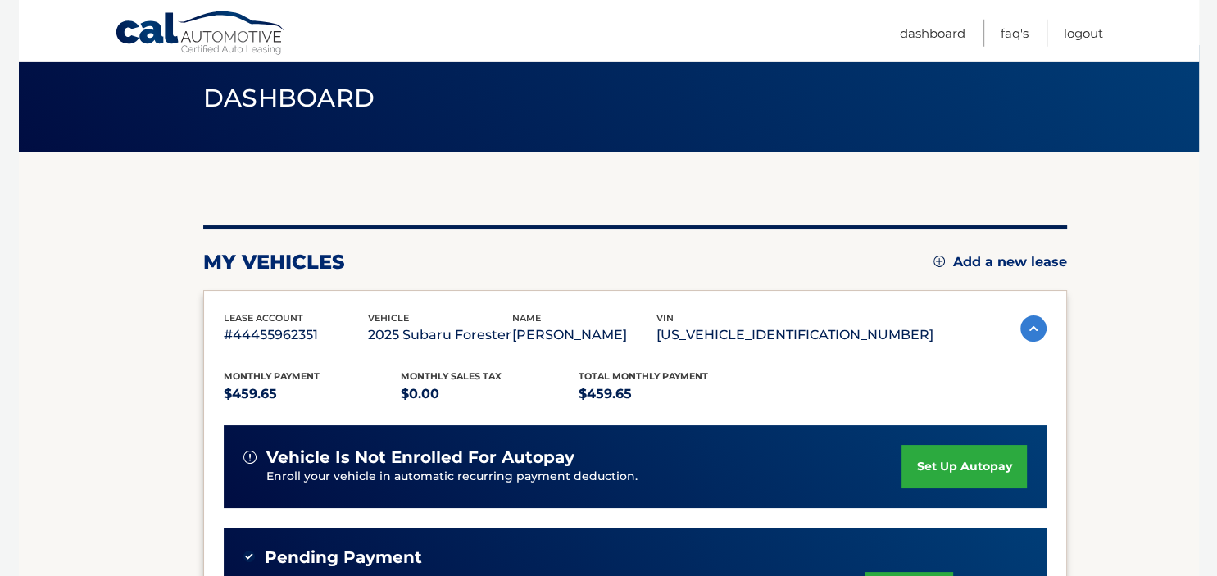 The image size is (1217, 576). What do you see at coordinates (643, 376) in the screenshot?
I see `span: Total Monthly Payment` at bounding box center [643, 376].